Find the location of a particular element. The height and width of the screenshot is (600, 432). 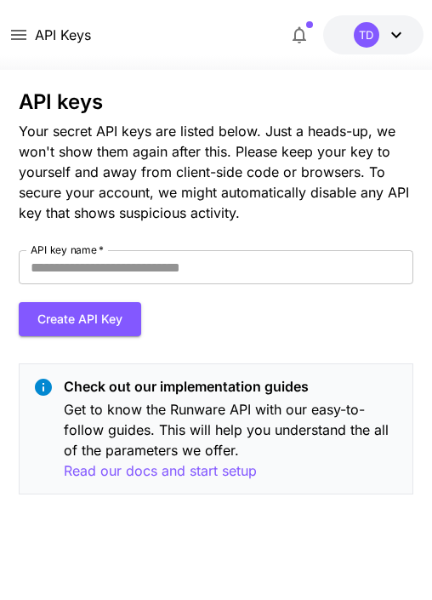

div: TD is located at coordinates (367, 35).